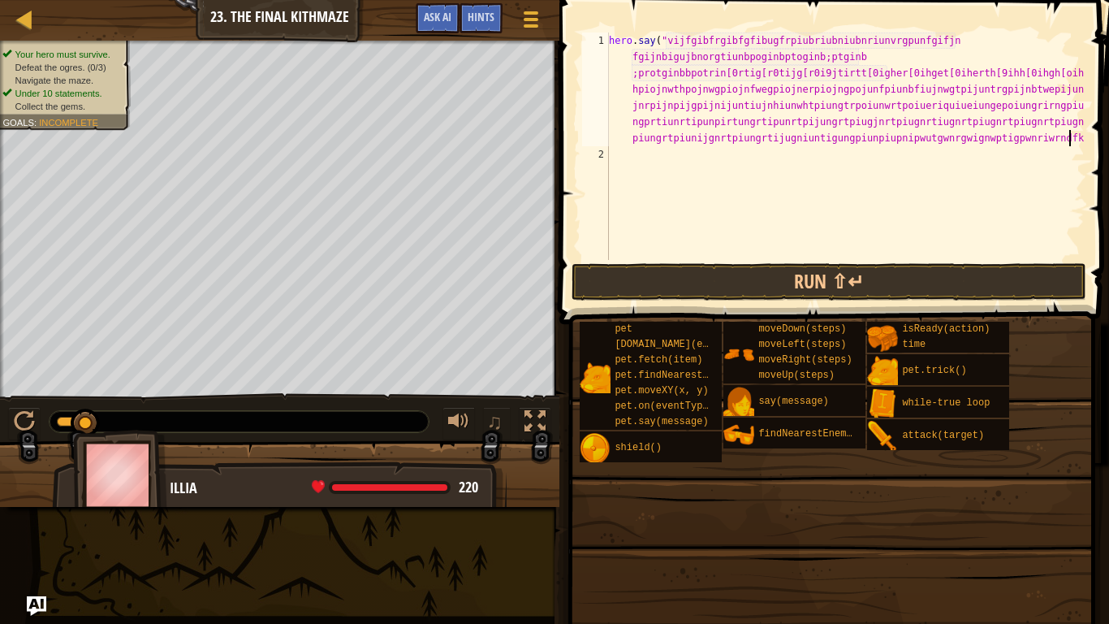 This screenshot has height=624, width=1109. What do you see at coordinates (61, 67) in the screenshot?
I see `span: Defeat the ogres. (0/3)` at bounding box center [61, 67].